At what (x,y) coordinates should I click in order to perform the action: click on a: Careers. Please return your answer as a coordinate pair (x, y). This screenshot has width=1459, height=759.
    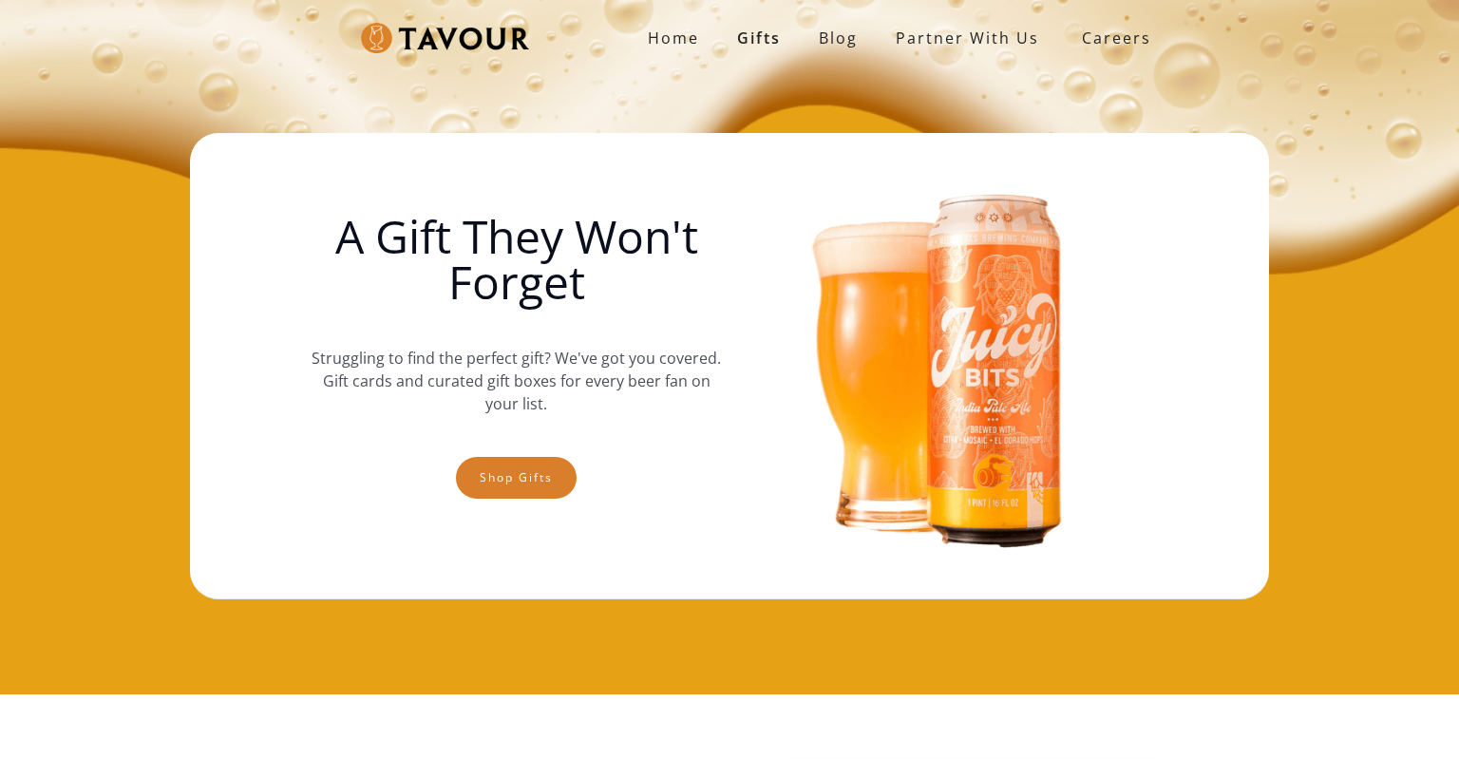
    Looking at the image, I should click on (1111, 38).